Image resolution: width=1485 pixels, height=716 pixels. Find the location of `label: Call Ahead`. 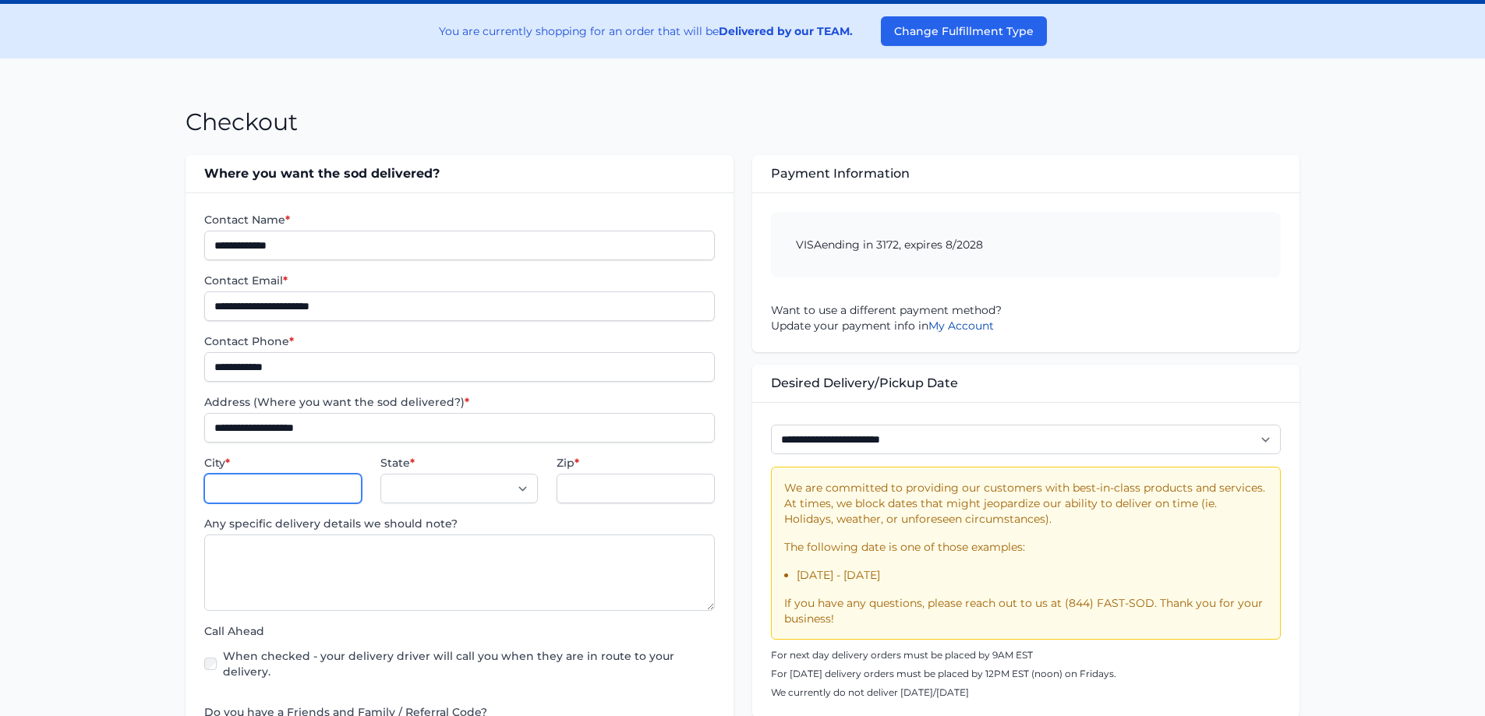

label: Call Ahead is located at coordinates (459, 631).